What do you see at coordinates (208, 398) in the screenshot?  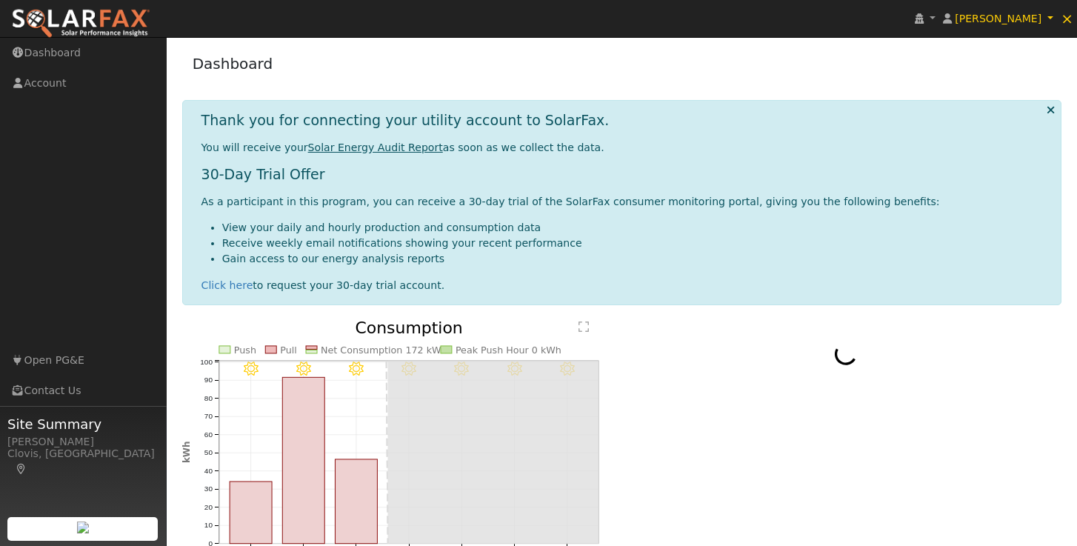 I see `text: 80` at bounding box center [208, 398].